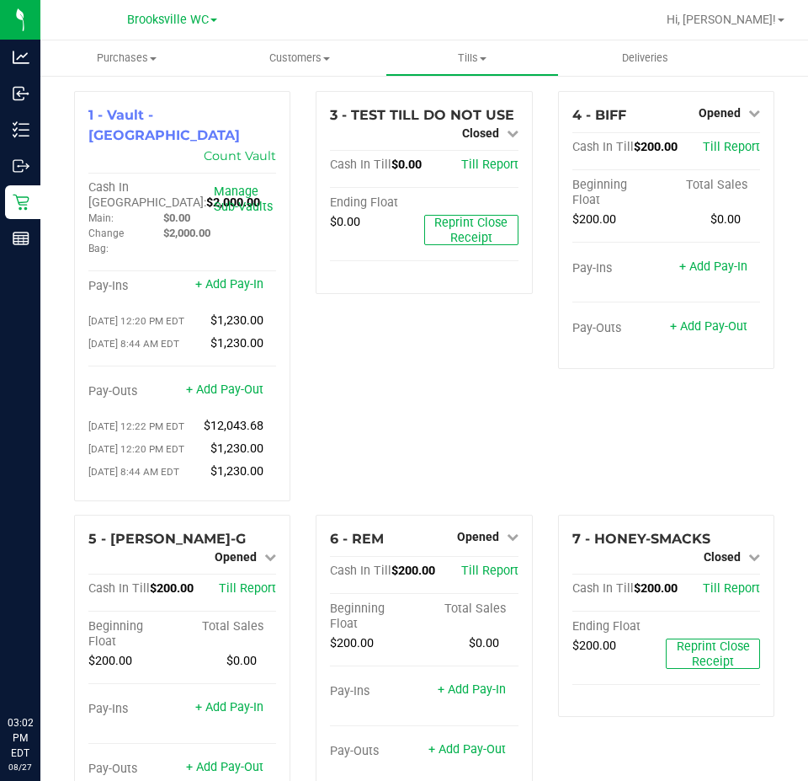  I want to click on span: Main:, so click(101, 218).